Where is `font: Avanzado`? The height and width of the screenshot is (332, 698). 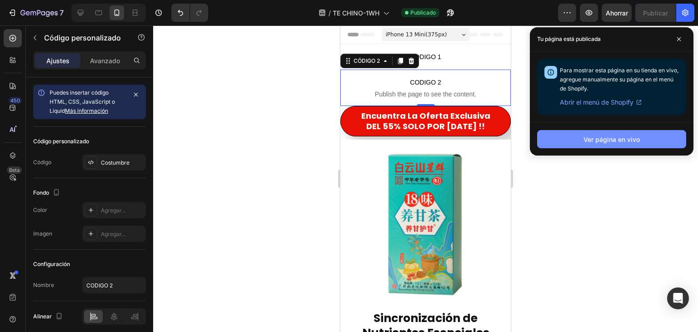
font: Avanzado is located at coordinates (105, 60).